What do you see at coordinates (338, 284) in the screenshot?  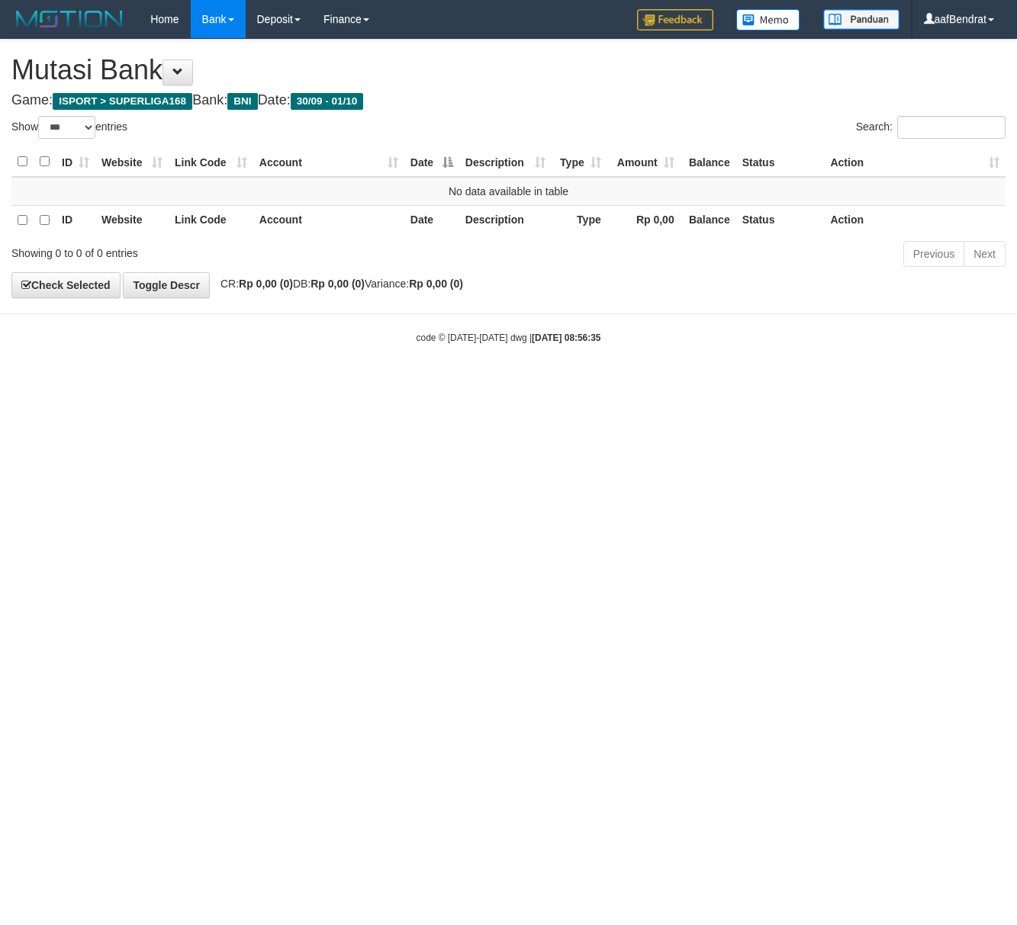 I see `span: CR: DB: Variance:` at bounding box center [338, 284].